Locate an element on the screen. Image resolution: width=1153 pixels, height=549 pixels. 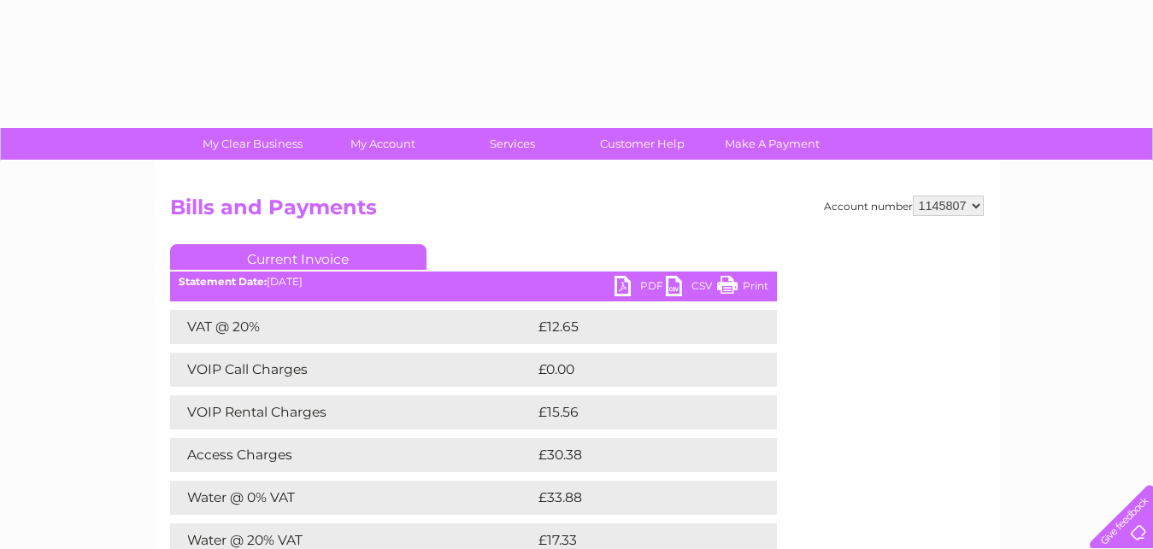
td: £15.56 is located at coordinates (637, 413).